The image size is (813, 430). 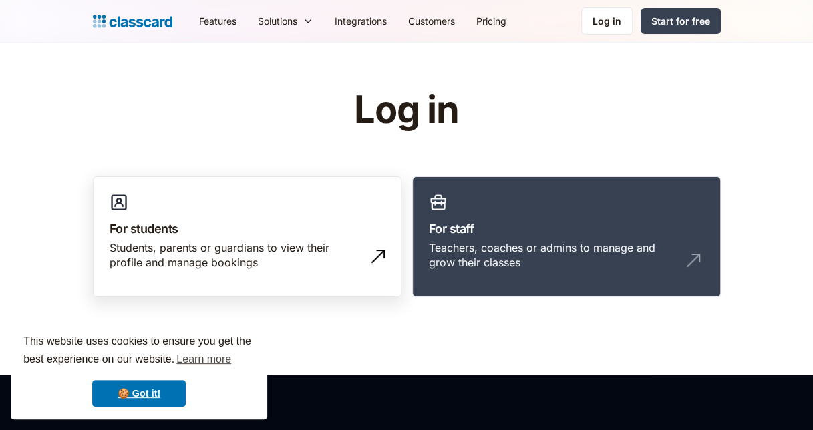 I want to click on a: dismiss cookie message, so click(x=139, y=393).